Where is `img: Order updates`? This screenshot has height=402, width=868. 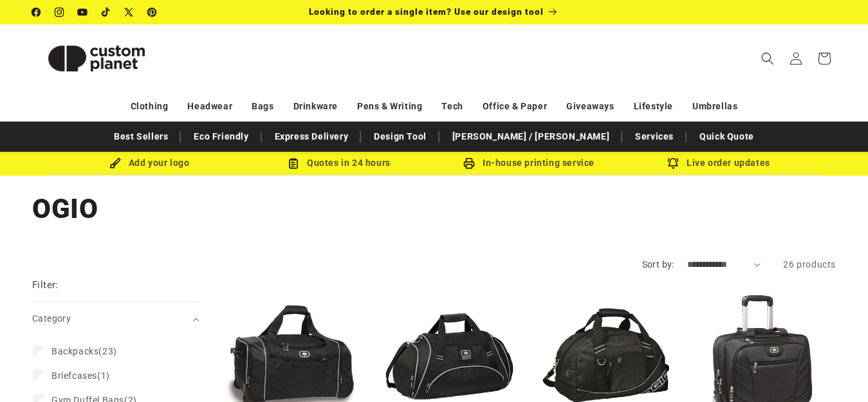 img: Order updates is located at coordinates (673, 164).